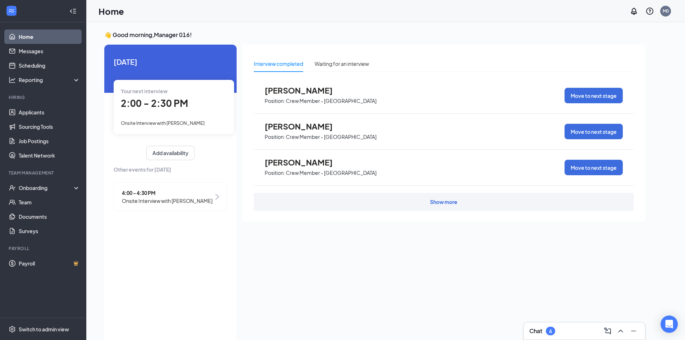 The width and height of the screenshot is (685, 340). What do you see at coordinates (46, 188) in the screenshot?
I see `div: Onboarding` at bounding box center [46, 188].